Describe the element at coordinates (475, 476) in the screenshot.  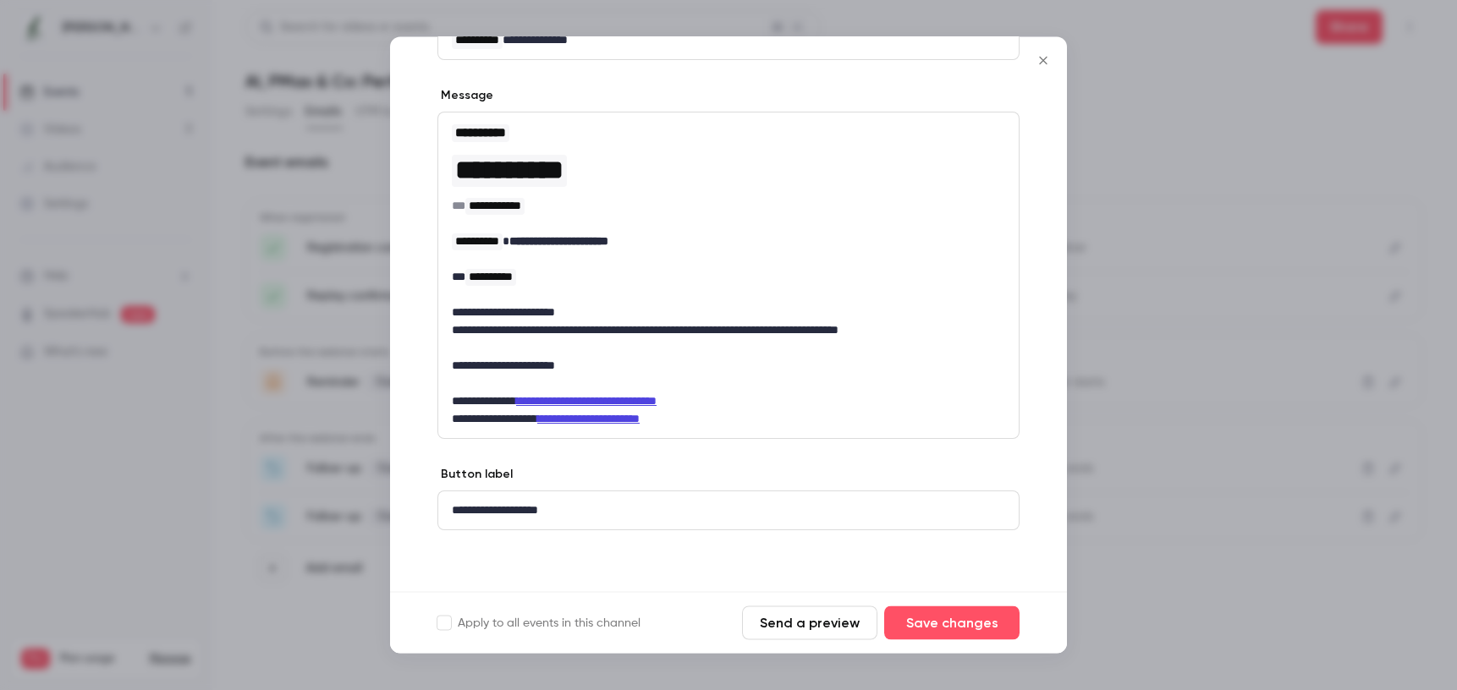
I see `label: Button label` at that location.